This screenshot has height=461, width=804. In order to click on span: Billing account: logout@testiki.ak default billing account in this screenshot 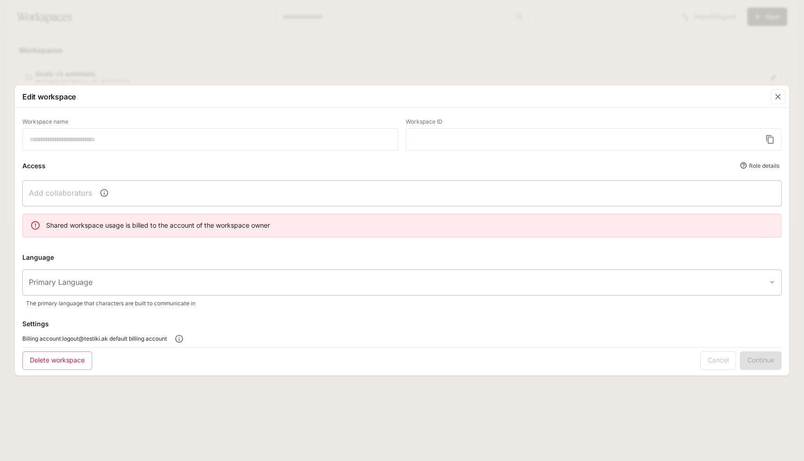, I will do `click(94, 339)`.